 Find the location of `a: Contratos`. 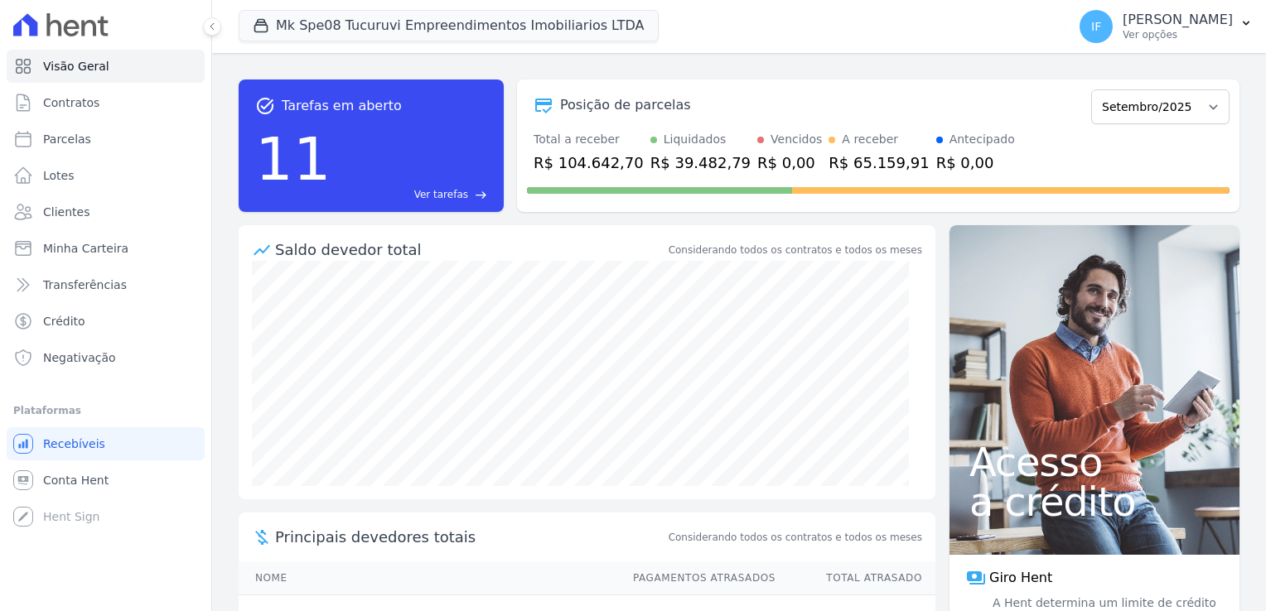

a: Contratos is located at coordinates (105, 103).